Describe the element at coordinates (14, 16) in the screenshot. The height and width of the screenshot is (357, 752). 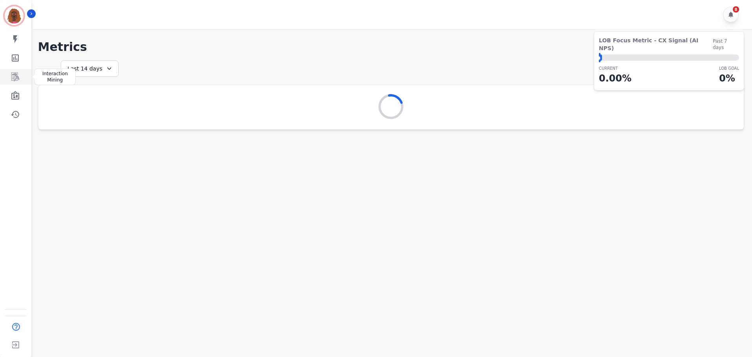
I see `img: Bordered avatar` at that location.